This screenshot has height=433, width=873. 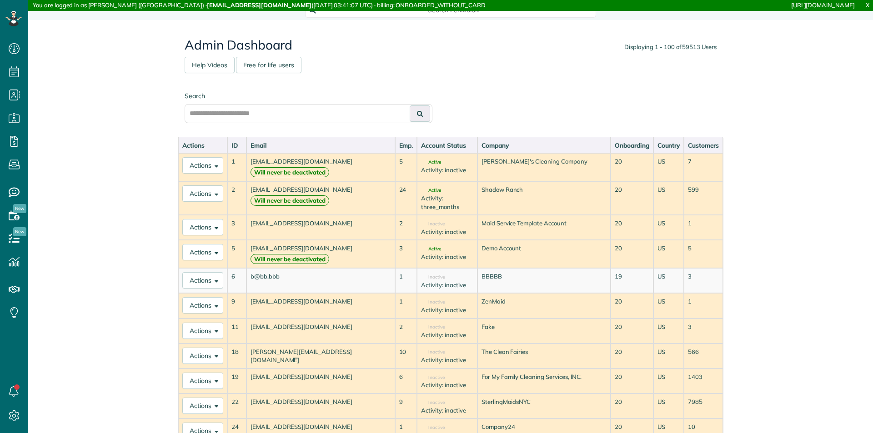 I want to click on div: ID, so click(x=237, y=145).